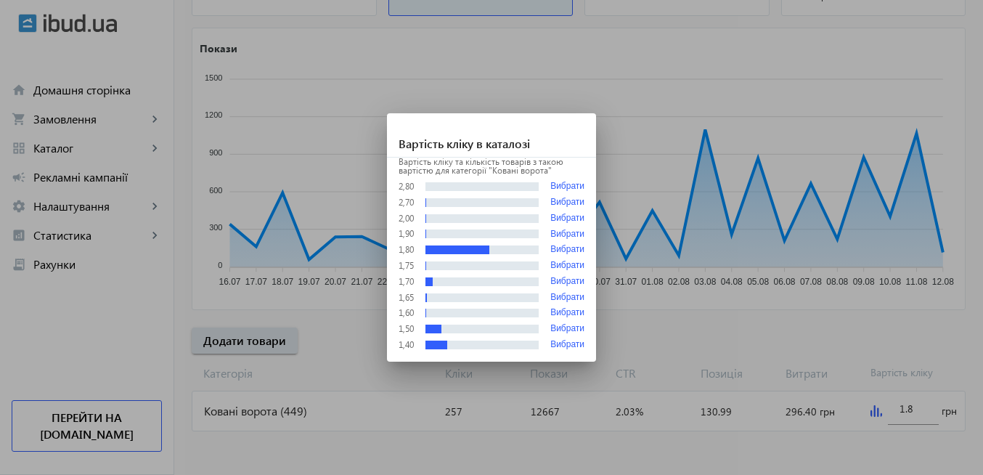 This screenshot has height=475, width=983. Describe the element at coordinates (406, 282) in the screenshot. I see `div: 1,70` at that location.